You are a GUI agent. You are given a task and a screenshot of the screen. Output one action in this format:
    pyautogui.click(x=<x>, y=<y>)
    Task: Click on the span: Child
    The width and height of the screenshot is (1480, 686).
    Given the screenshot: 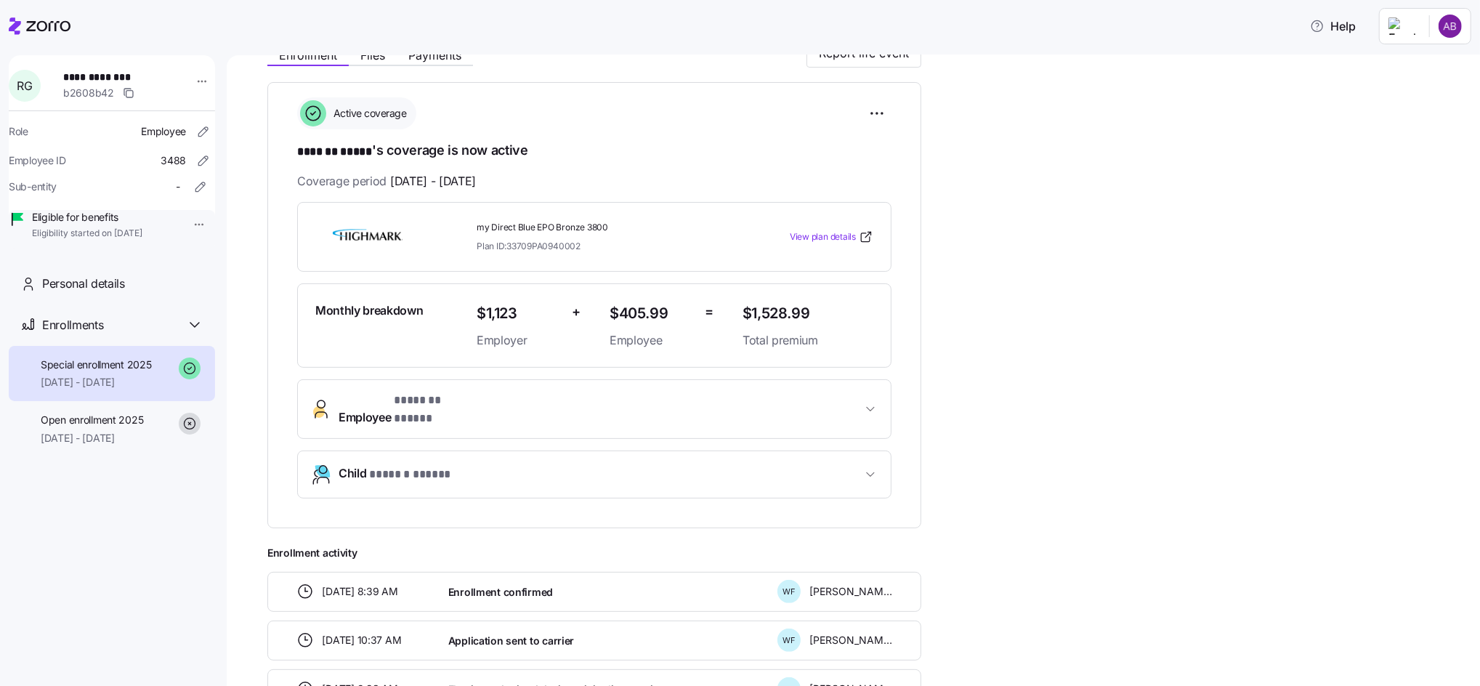 What is the action you would take?
    pyautogui.click(x=394, y=474)
    